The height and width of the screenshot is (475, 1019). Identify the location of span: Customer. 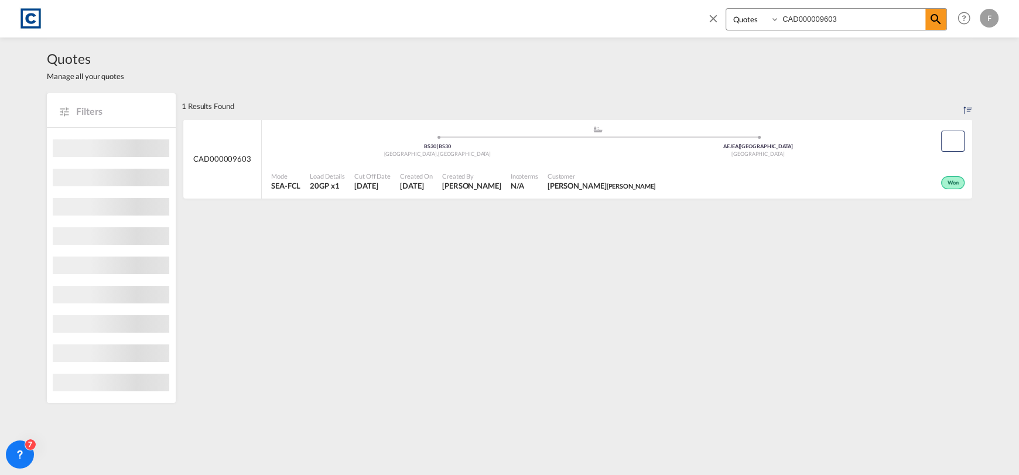
(601, 176).